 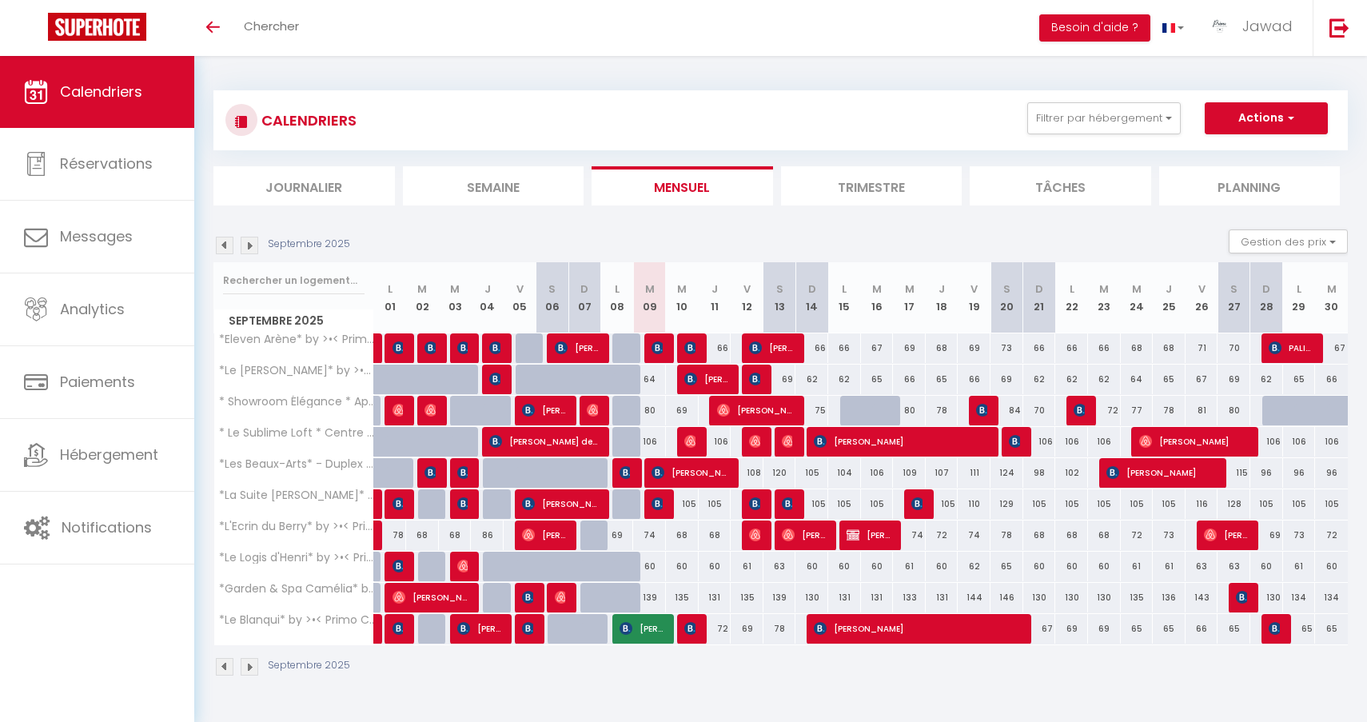 I want to click on div: 98, so click(x=1039, y=472).